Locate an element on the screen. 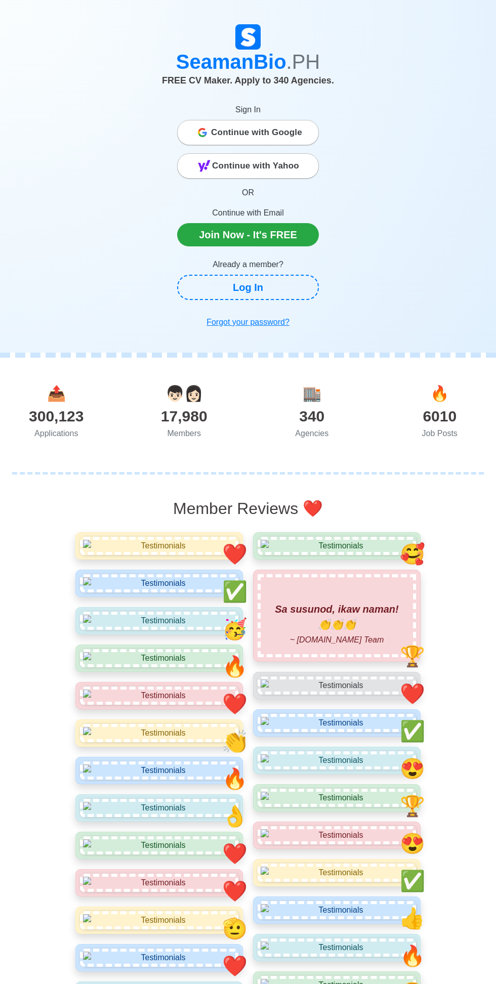  div: Agencies is located at coordinates (312, 433).